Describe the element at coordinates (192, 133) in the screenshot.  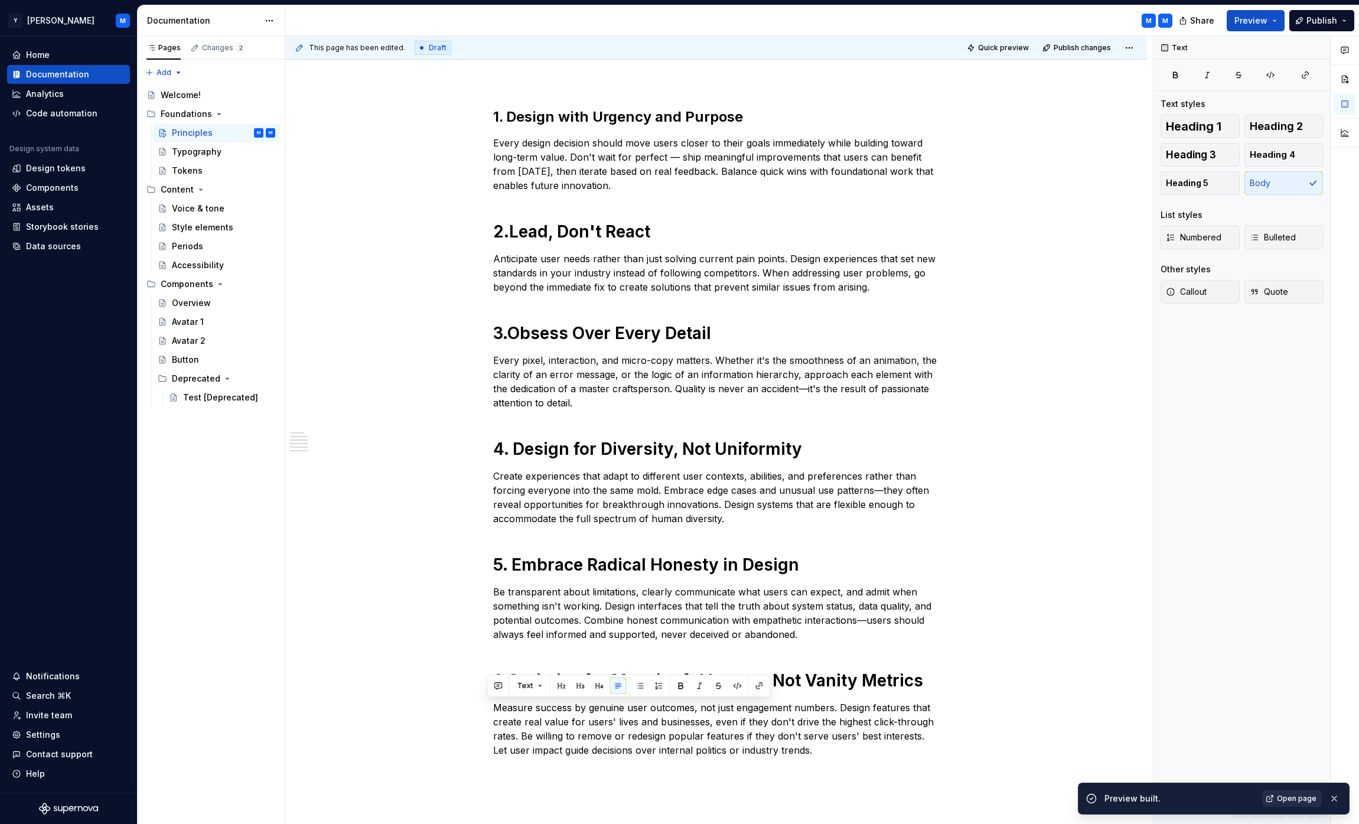
I see `div: Principles` at that location.